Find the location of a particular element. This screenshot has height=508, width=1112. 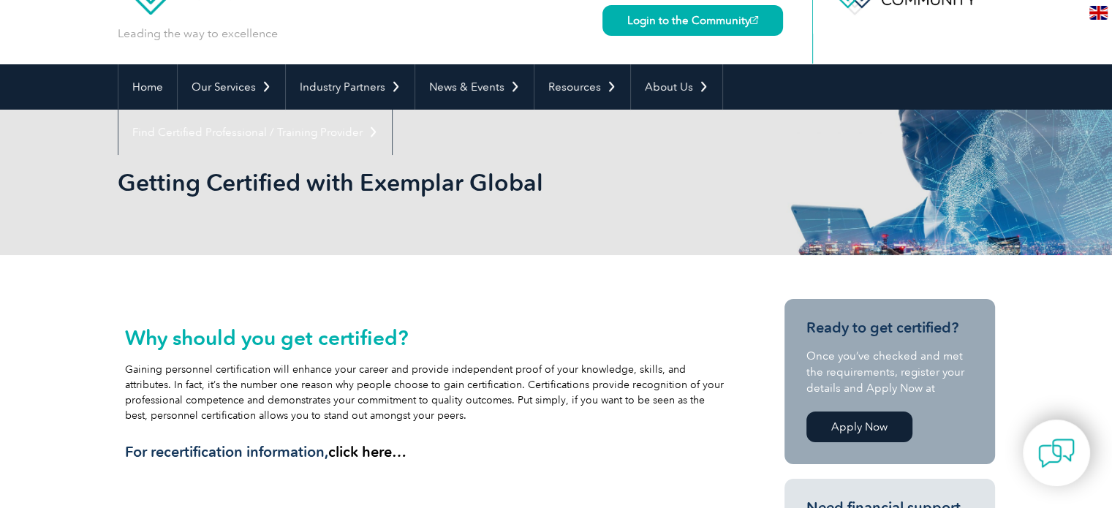

a: Our Services is located at coordinates (231, 87).